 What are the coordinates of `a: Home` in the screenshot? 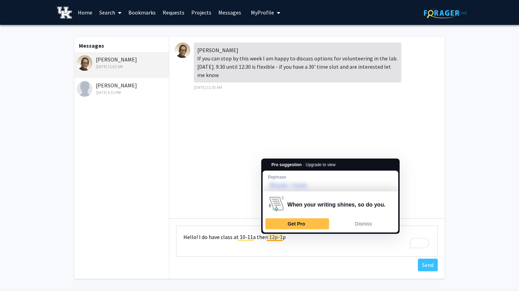 It's located at (85, 12).